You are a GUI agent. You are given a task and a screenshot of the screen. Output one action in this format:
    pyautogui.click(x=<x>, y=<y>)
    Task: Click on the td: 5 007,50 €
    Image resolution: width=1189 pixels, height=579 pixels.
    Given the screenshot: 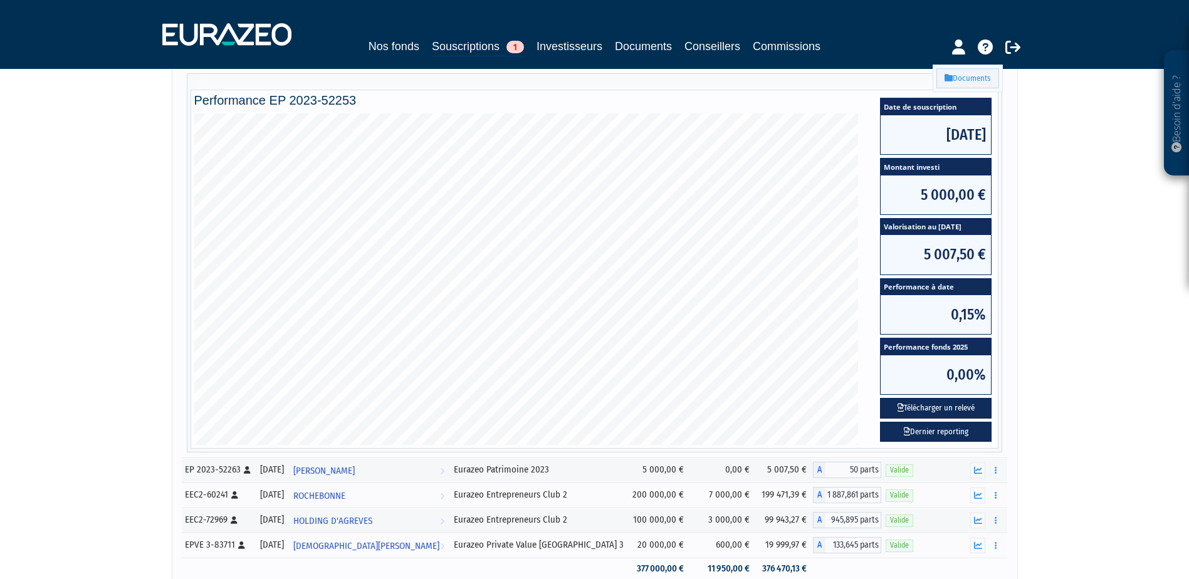 What is the action you would take?
    pyautogui.click(x=784, y=470)
    